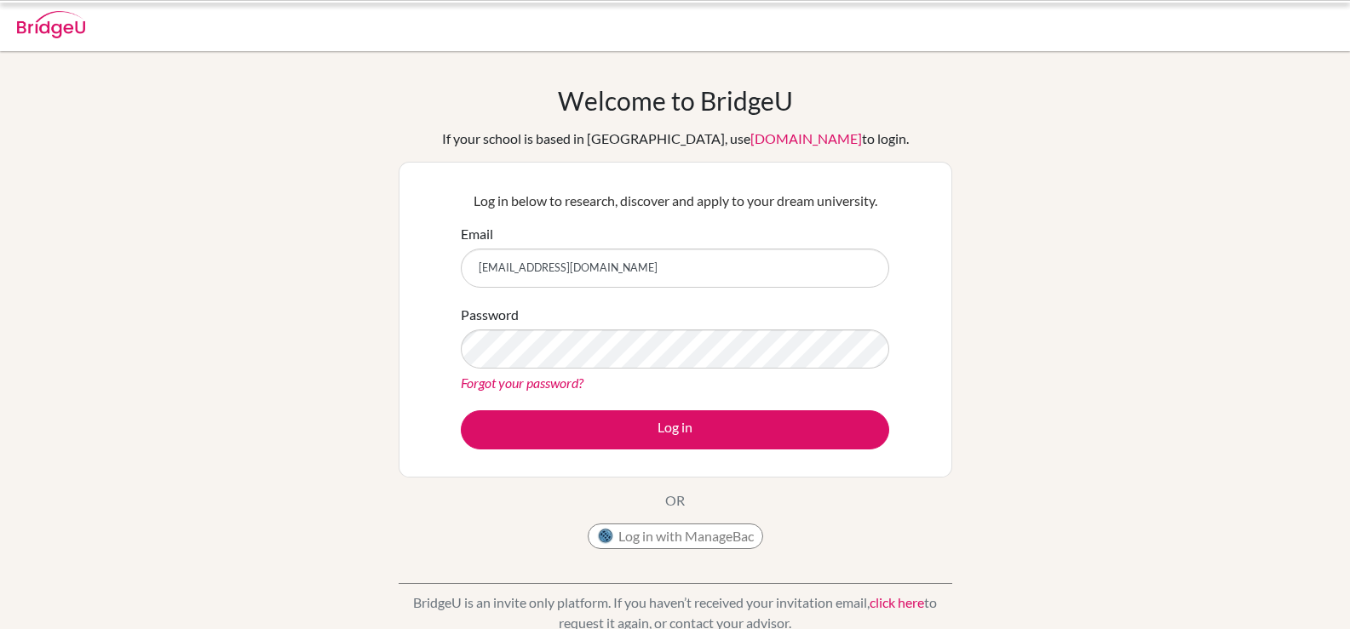  What do you see at coordinates (674, 201) in the screenshot?
I see `p: Log in below to research, discover and apply to your dream university.` at bounding box center [674, 201].